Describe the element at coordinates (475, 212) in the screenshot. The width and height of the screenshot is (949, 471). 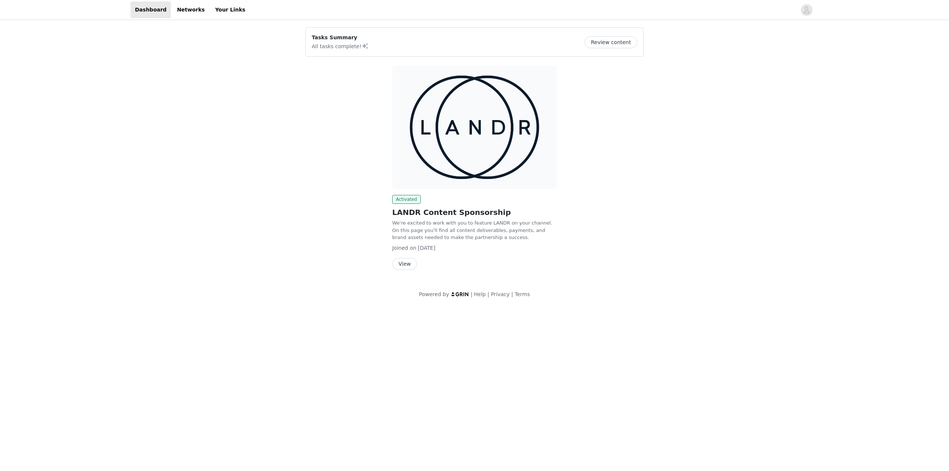
I see `h2: LANDR Content Sponsorship` at that location.